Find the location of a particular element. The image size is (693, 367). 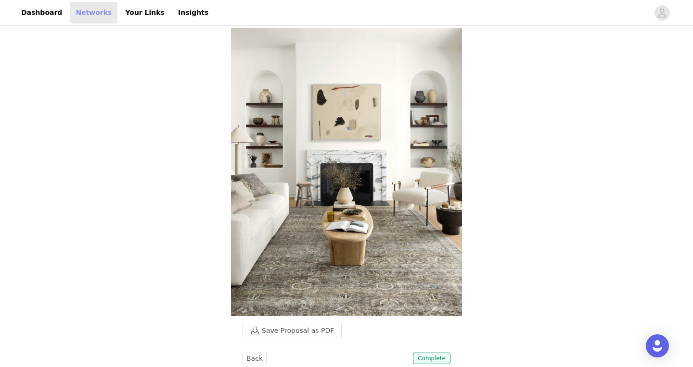

a: Your Links is located at coordinates (145, 13).